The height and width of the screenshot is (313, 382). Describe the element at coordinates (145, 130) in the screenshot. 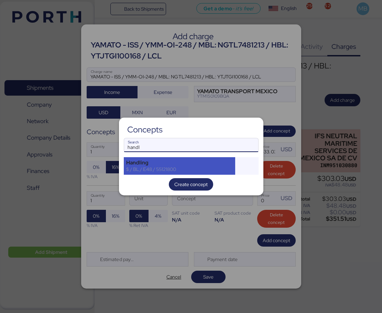

I see `div: Concepts` at that location.